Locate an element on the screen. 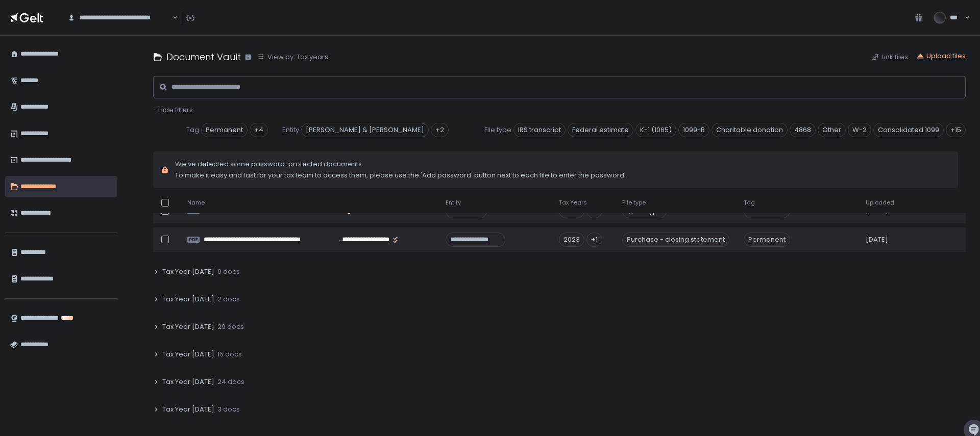  span: Other is located at coordinates (831, 130).